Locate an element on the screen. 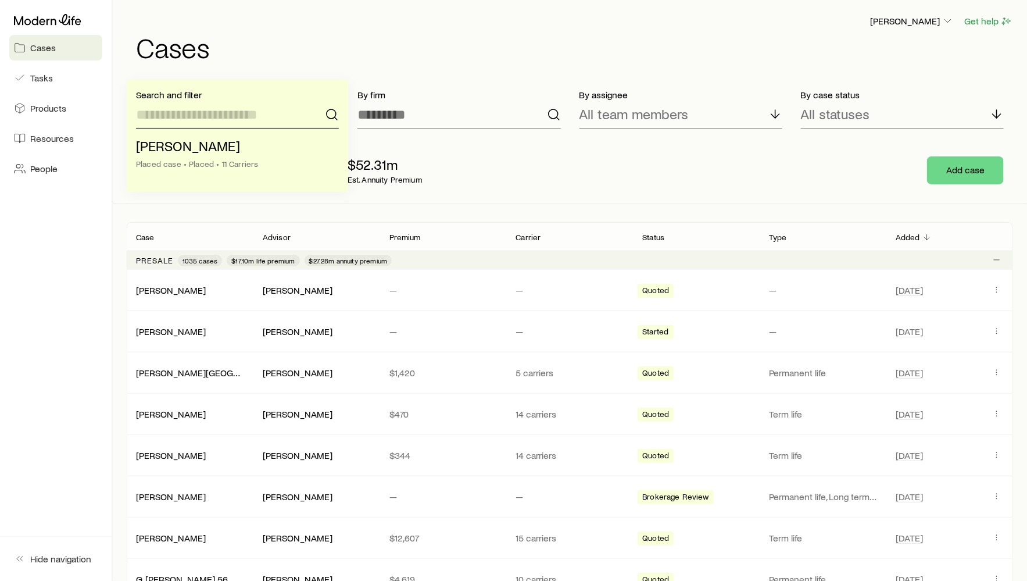 The image size is (1027, 581). p: Advisor is located at coordinates (277, 237).